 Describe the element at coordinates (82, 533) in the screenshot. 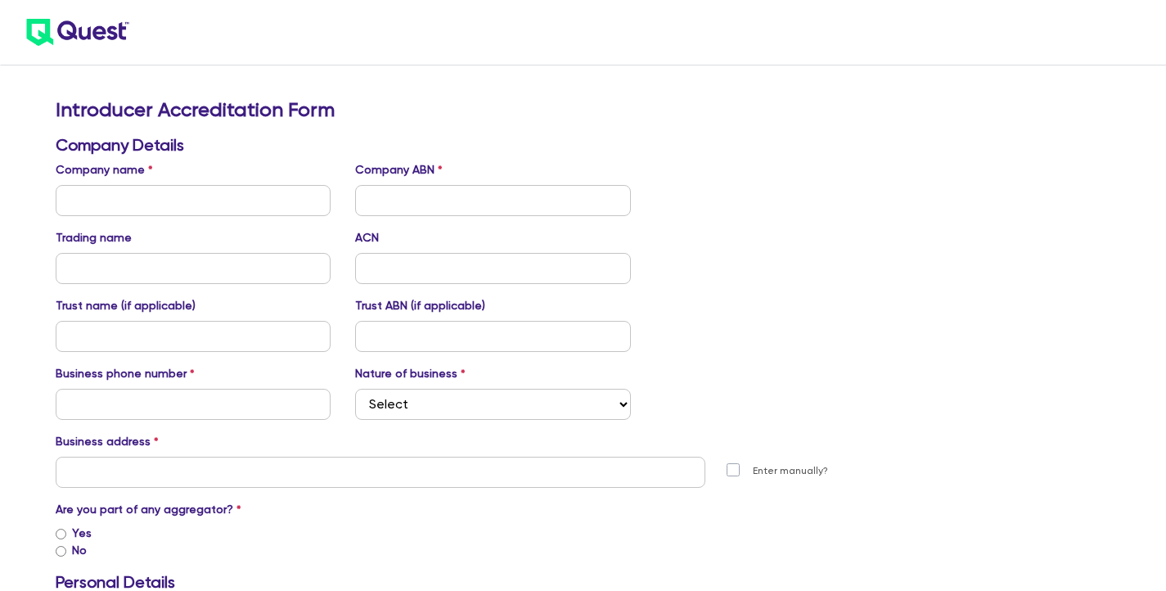

I see `label: Yes` at that location.